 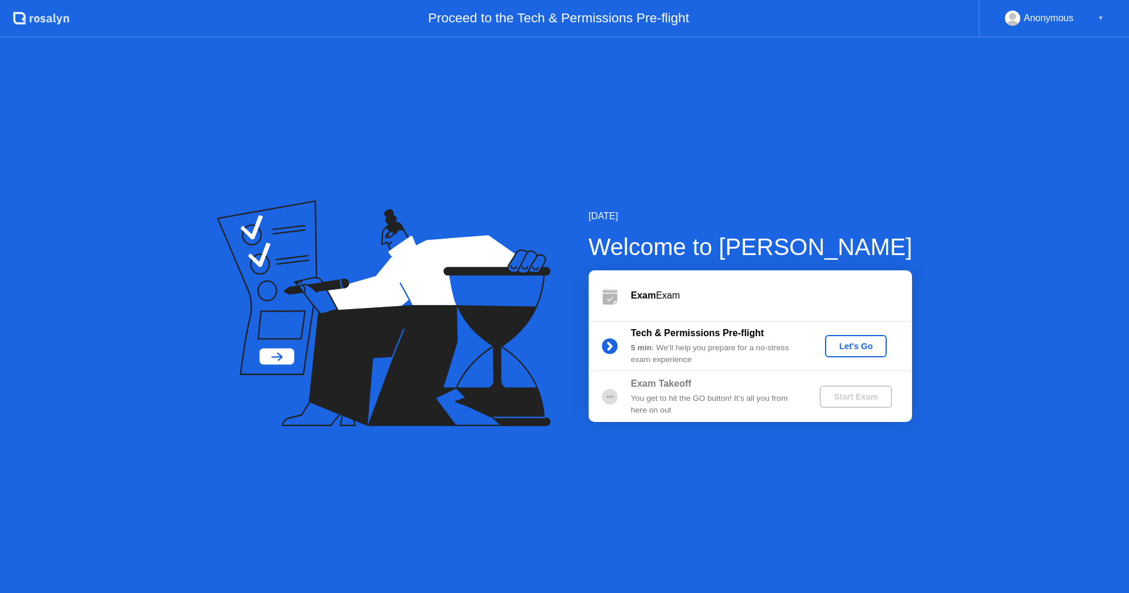 What do you see at coordinates (716, 405) in the screenshot?
I see `div: You get to hit the GO button! It’s all you from here on out` at bounding box center [716, 405].